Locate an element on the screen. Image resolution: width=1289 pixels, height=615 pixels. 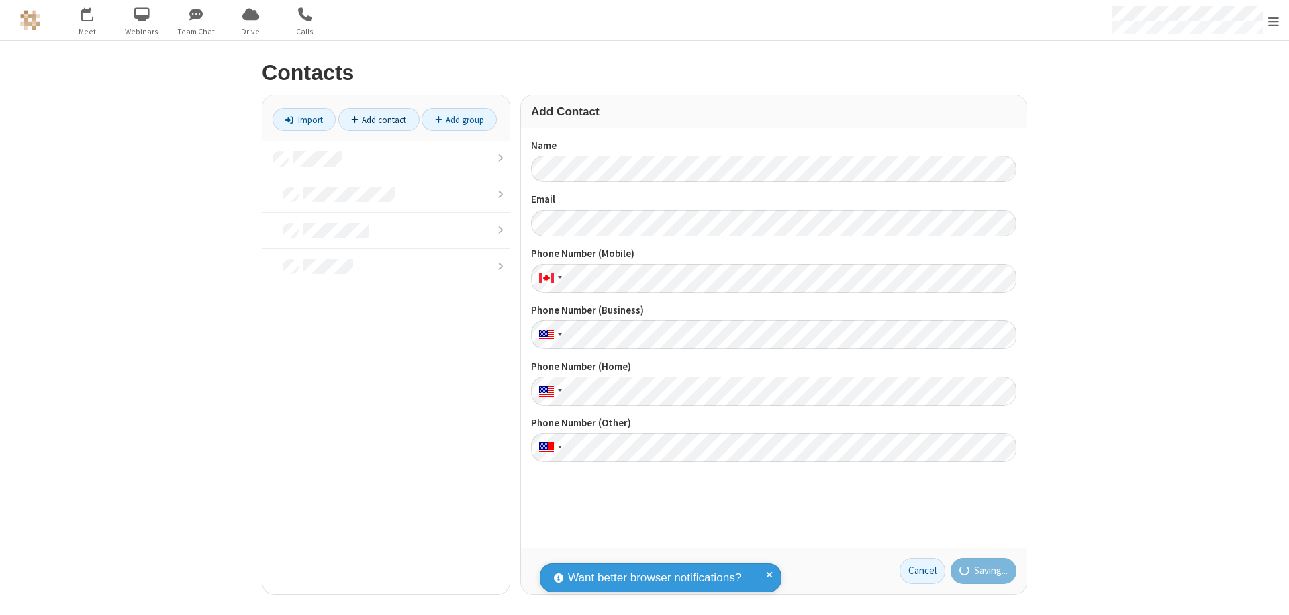
div: 9 is located at coordinates (95, 12).